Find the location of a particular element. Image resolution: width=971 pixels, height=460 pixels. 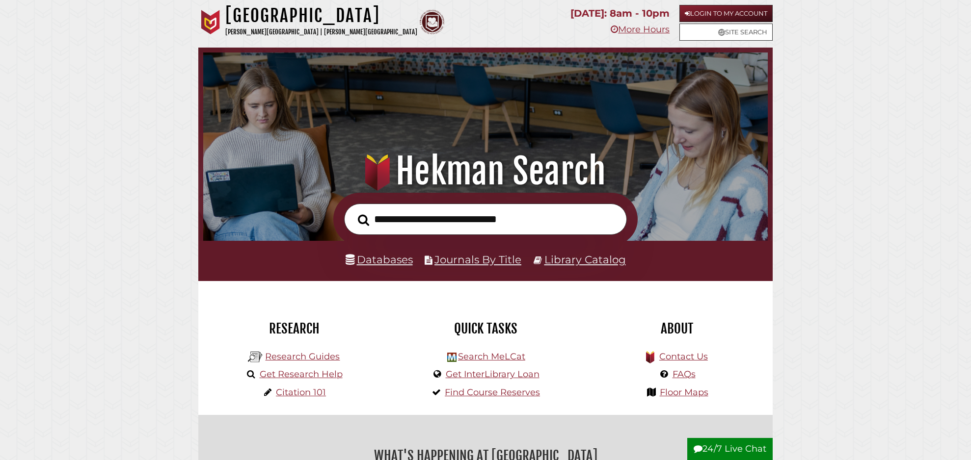

a: Search MeLCat is located at coordinates (491, 357).